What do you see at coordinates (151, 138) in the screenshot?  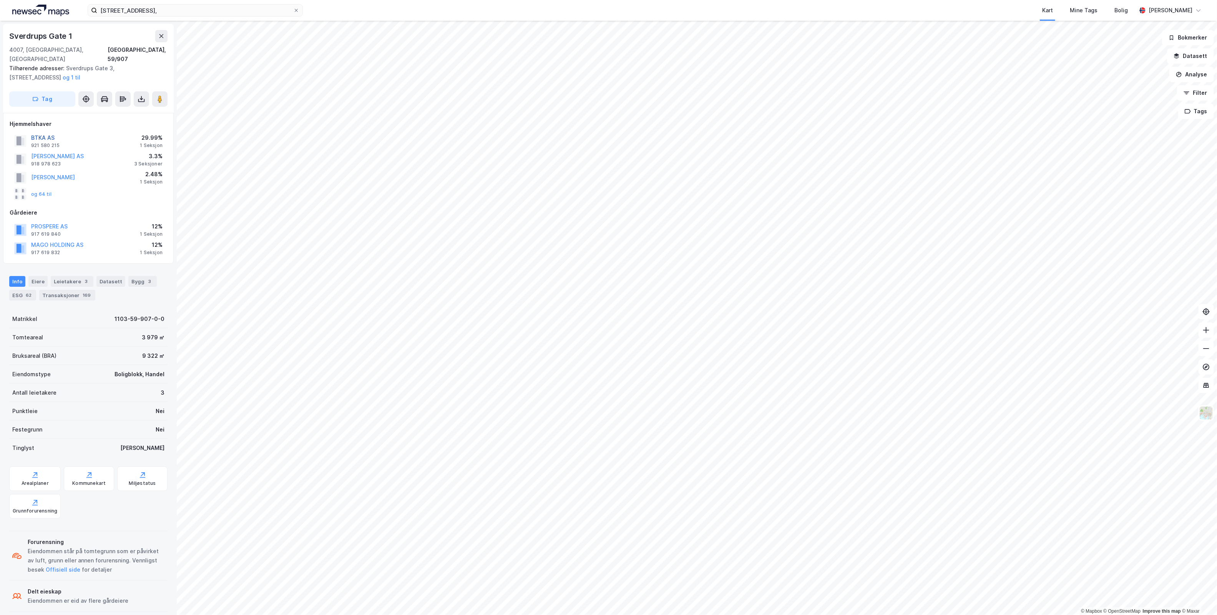 I see `div: 29.99%` at bounding box center [151, 138].